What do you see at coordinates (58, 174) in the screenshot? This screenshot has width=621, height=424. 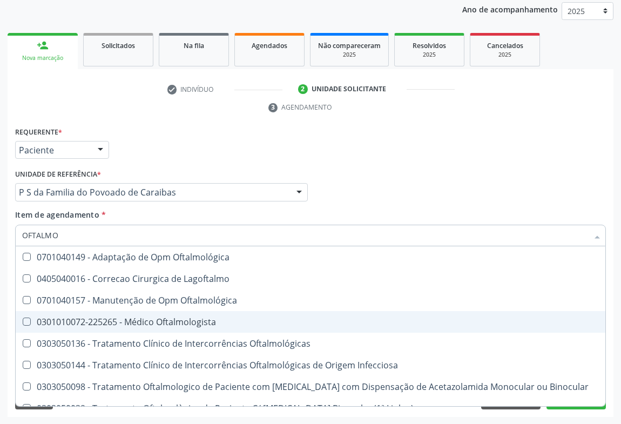 I see `label: Unidade de referência` at bounding box center [58, 174].